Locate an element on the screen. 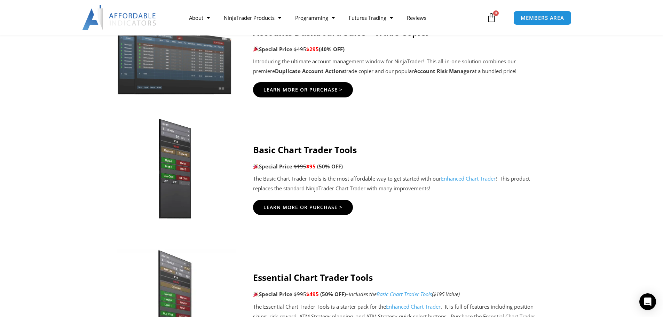 The width and height of the screenshot is (663, 317). strong: Basic Chart Trader Tools is located at coordinates (305, 150).